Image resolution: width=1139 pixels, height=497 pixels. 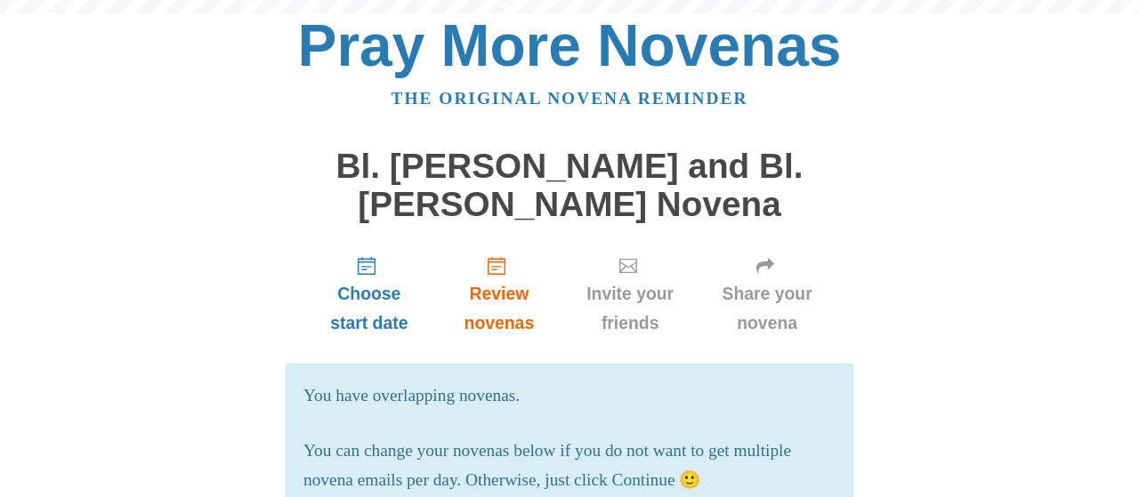 What do you see at coordinates (570, 45) in the screenshot?
I see `a: Pray More Novenas` at bounding box center [570, 45].